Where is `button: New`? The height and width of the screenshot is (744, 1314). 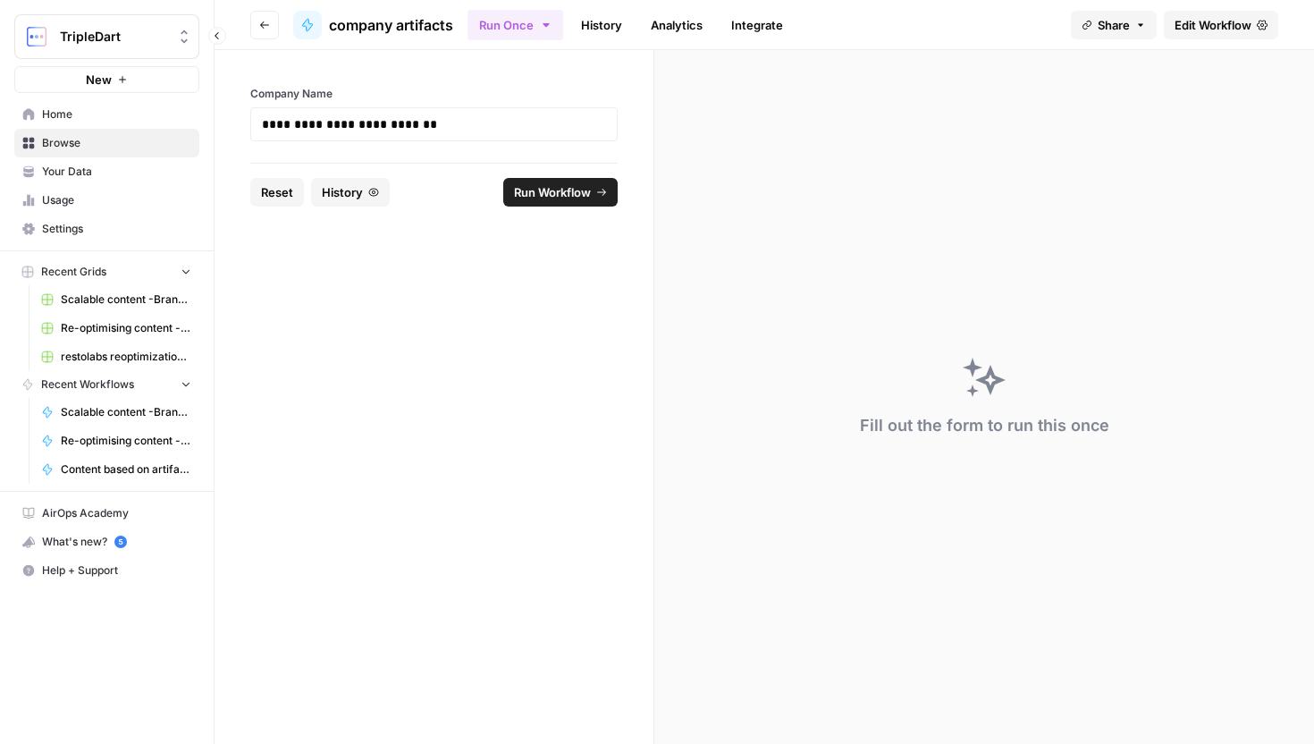 button: New is located at coordinates (106, 80).